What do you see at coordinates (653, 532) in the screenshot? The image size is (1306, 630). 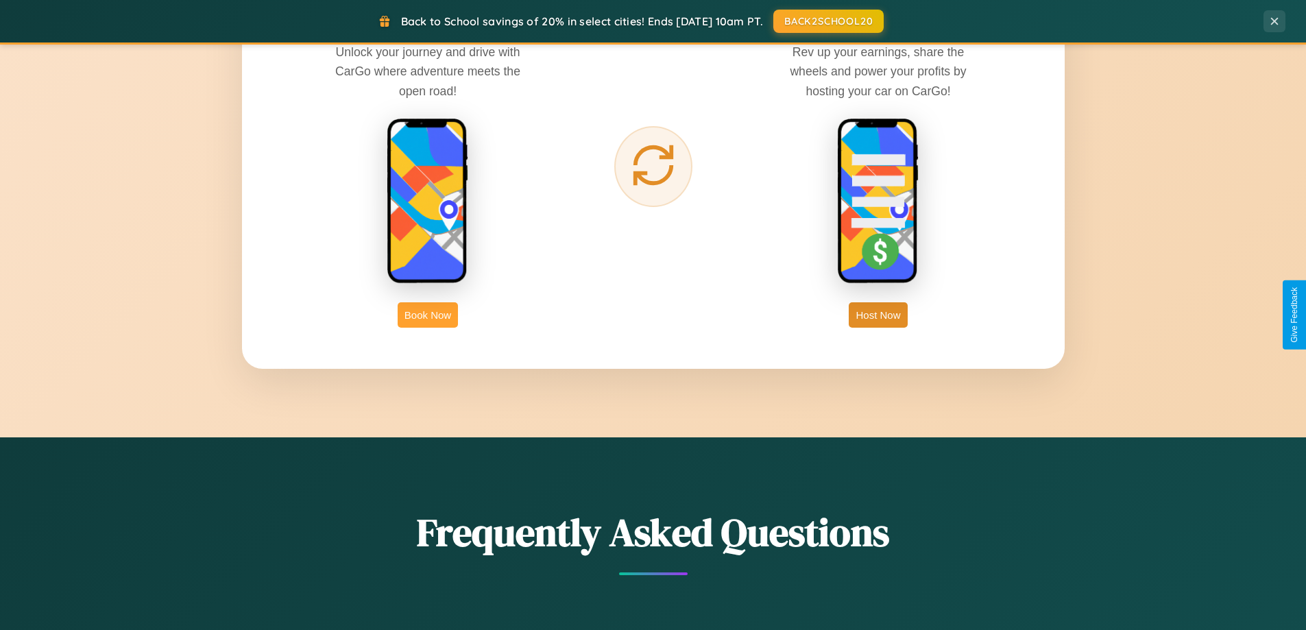 I see `h2: Frequently Asked Questions` at bounding box center [653, 532].